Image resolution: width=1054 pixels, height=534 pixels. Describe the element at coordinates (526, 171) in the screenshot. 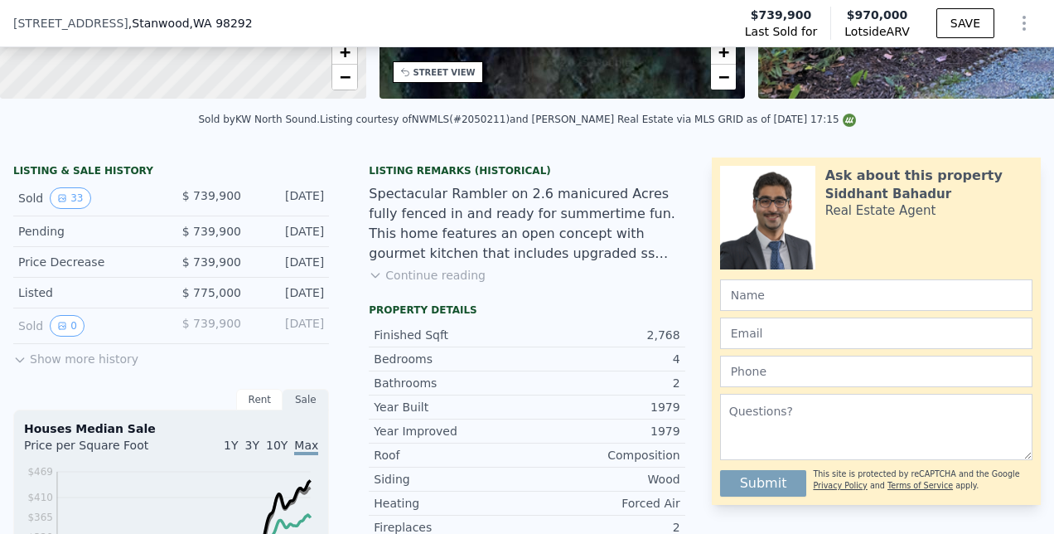

I see `div: Listing Remarks (Historical)` at that location.